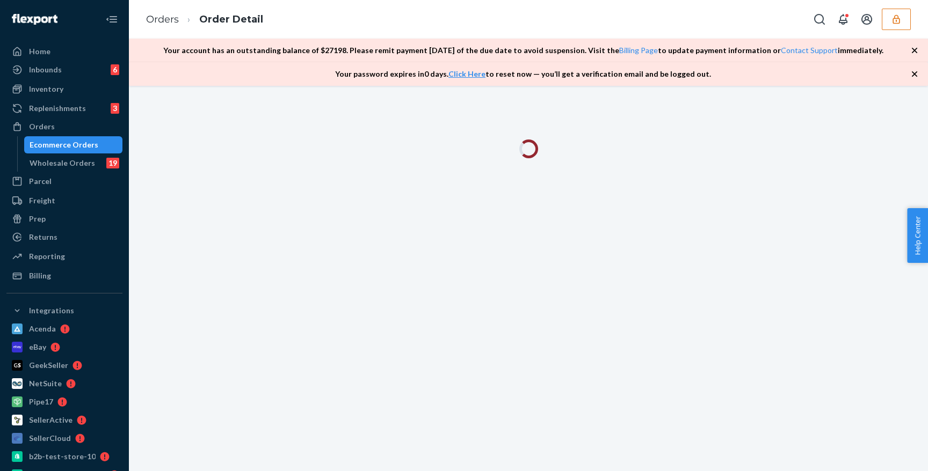 The height and width of the screenshot is (471, 928). I want to click on div: Returns, so click(43, 237).